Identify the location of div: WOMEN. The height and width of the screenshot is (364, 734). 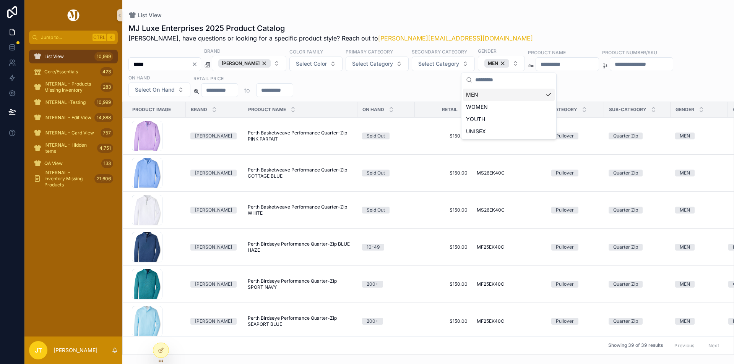
(509, 107).